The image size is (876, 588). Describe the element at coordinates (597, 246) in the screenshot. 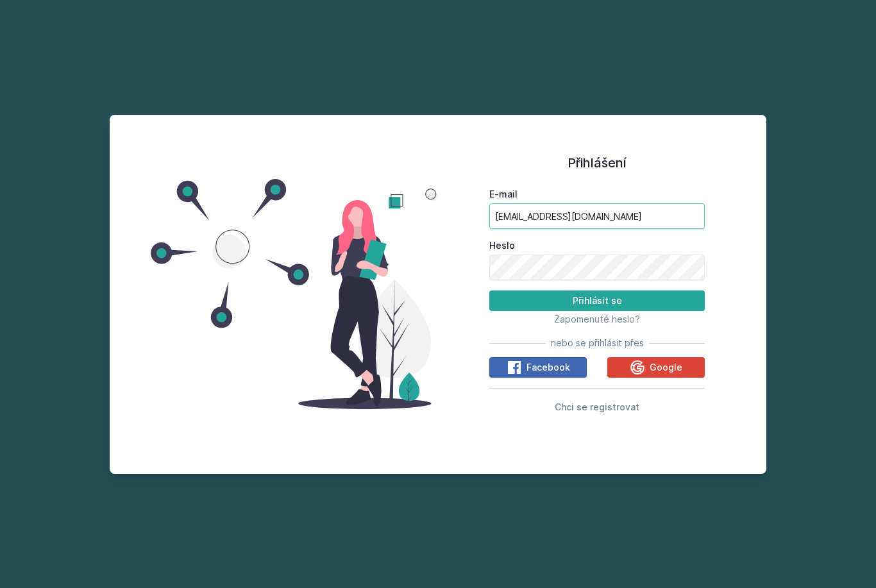

I see `label: Heslo` at that location.